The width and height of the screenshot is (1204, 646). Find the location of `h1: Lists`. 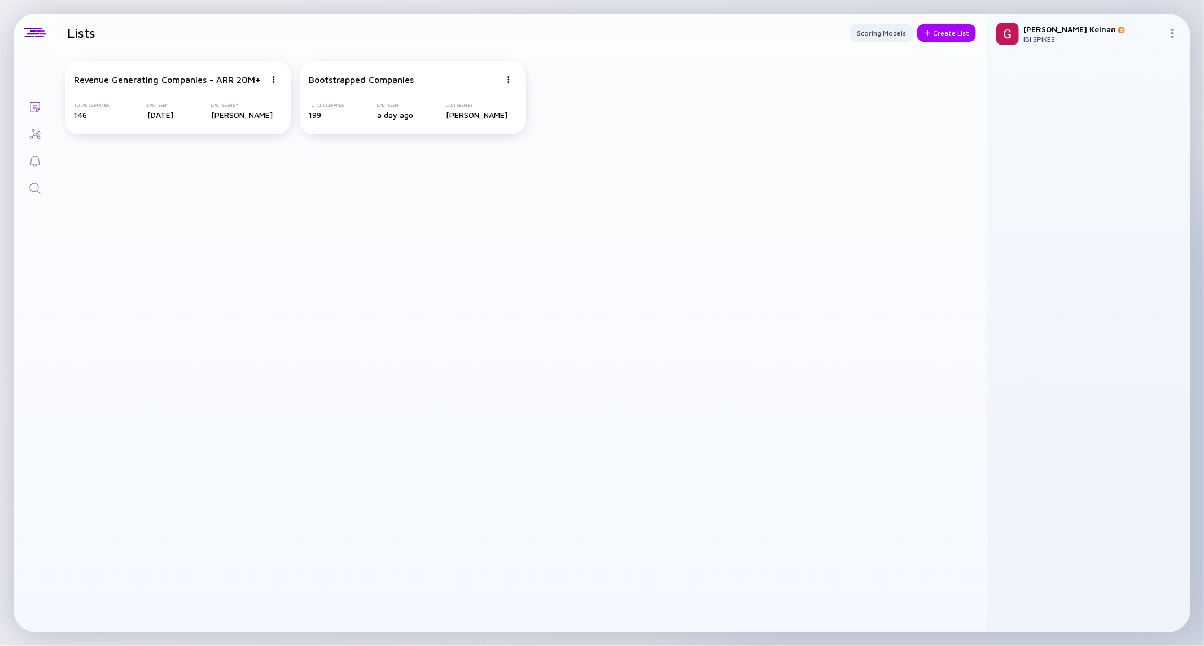

h1: Lists is located at coordinates (81, 33).